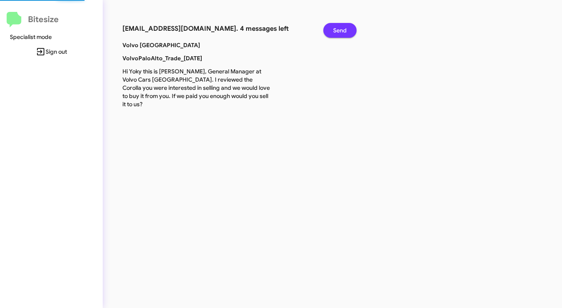  What do you see at coordinates (32, 20) in the screenshot?
I see `a: Bitesize` at bounding box center [32, 20].